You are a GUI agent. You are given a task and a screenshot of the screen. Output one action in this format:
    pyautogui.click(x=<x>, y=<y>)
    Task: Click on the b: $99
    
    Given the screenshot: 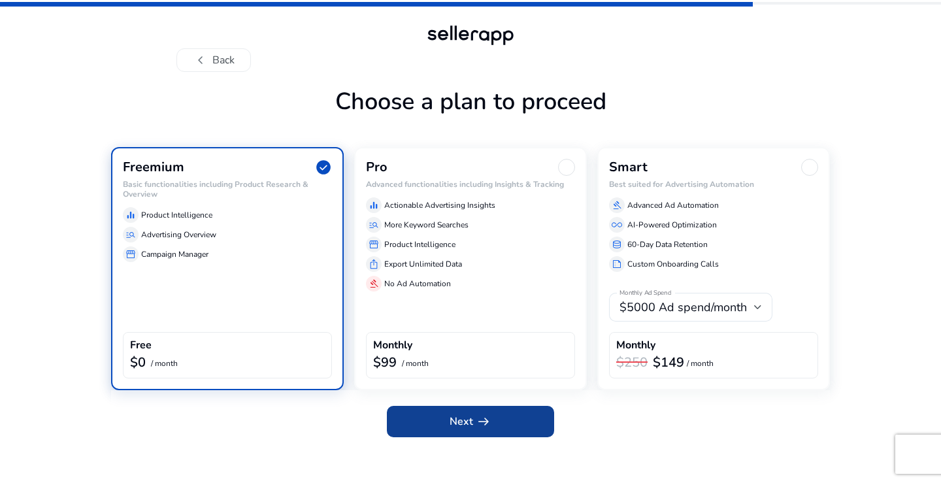 What is the action you would take?
    pyautogui.click(x=385, y=362)
    